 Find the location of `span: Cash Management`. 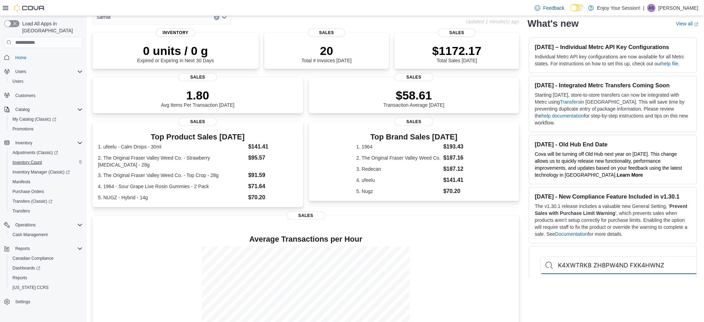

span: Cash Management is located at coordinates (30, 234).